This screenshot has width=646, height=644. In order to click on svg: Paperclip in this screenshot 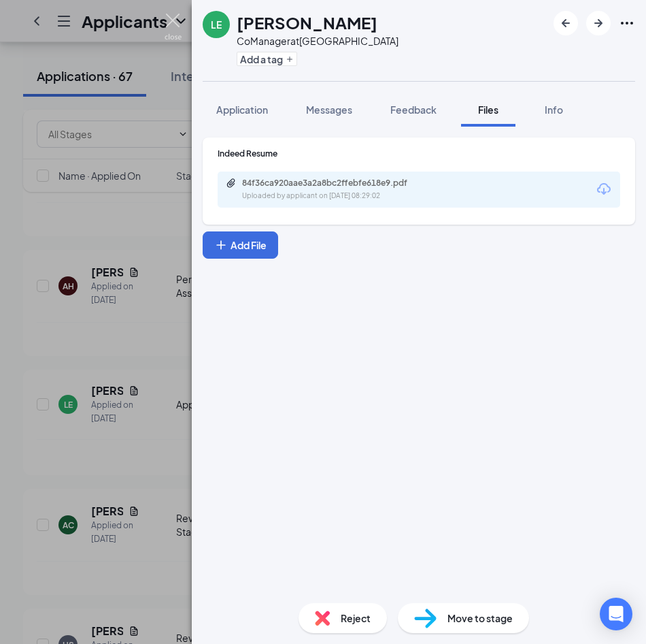, I will do `click(231, 183)`.